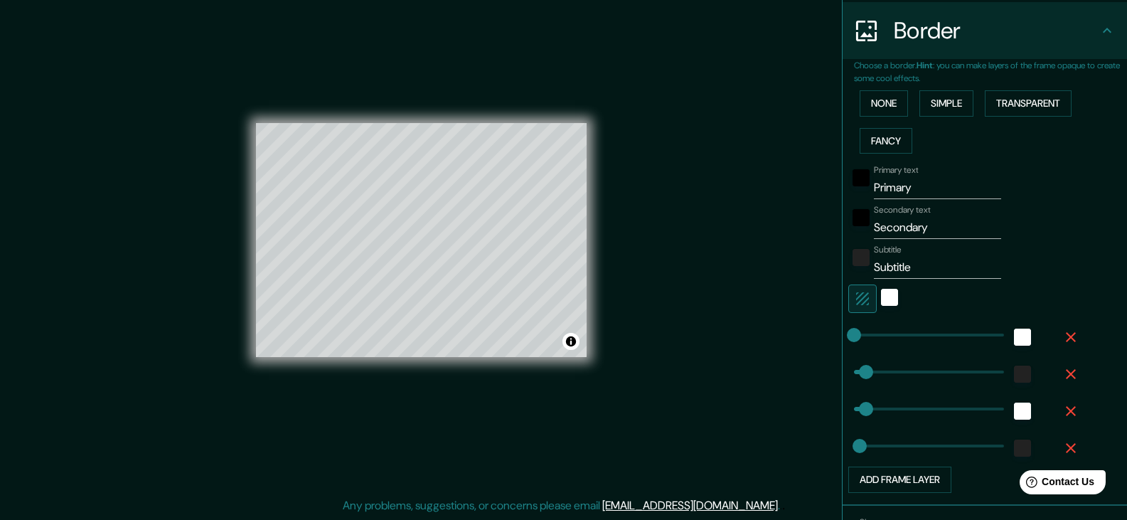 Image resolution: width=1127 pixels, height=520 pixels. Describe the element at coordinates (571, 341) in the screenshot. I see `button: Toggle attribution` at that location.